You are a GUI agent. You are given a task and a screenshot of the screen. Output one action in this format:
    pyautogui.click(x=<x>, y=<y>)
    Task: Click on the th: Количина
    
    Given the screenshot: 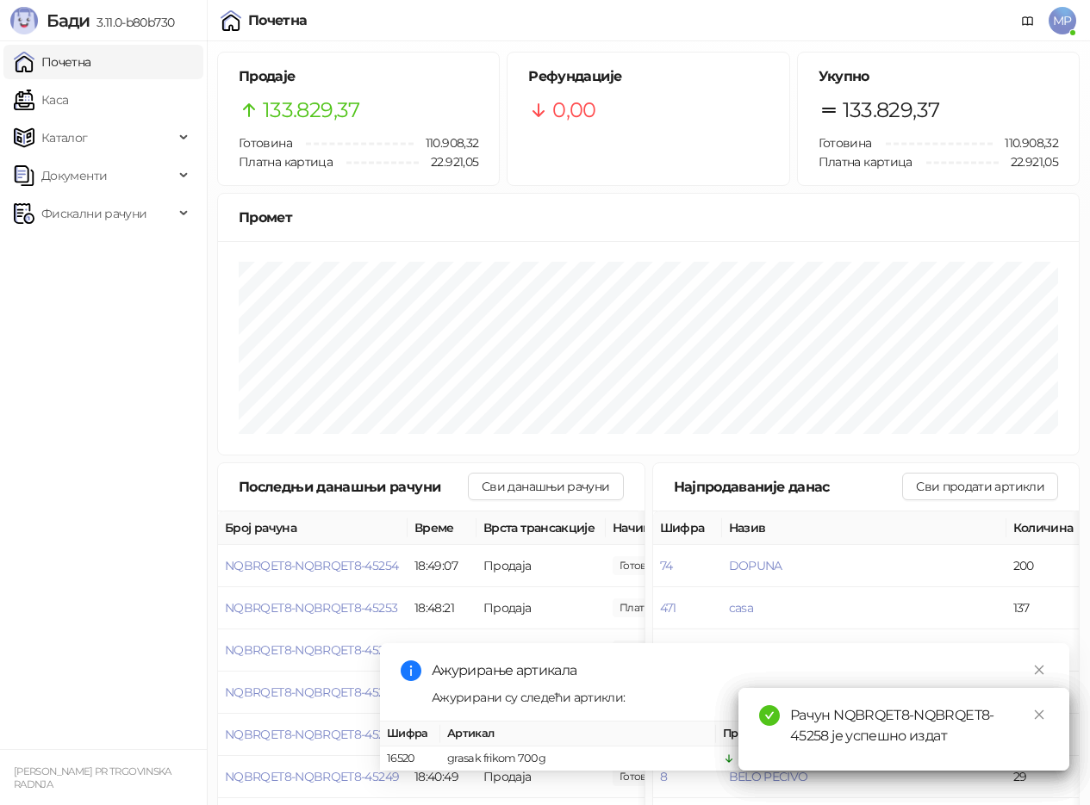 What is the action you would take?
    pyautogui.click(x=1045, y=528)
    